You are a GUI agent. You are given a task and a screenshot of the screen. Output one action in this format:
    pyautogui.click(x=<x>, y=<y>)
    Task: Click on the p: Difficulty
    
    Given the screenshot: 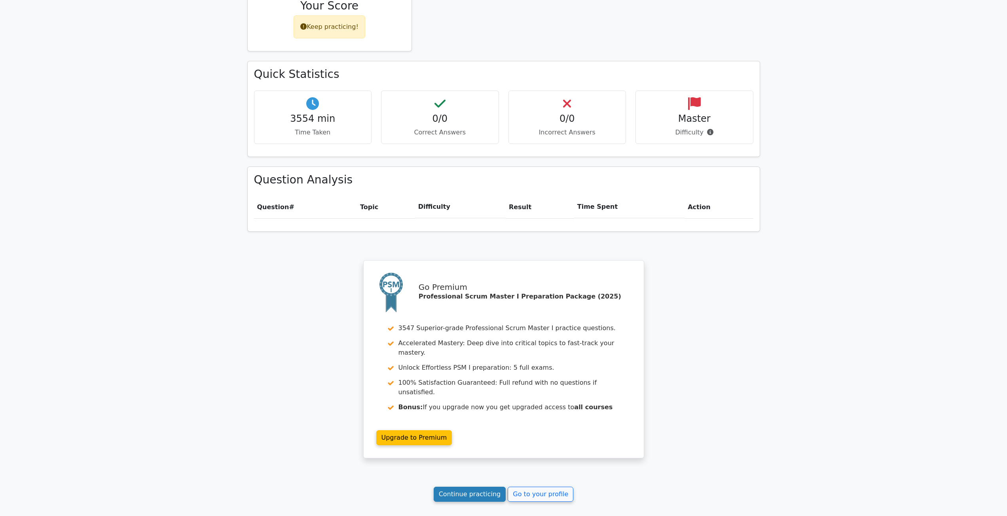 What is the action you would take?
    pyautogui.click(x=694, y=133)
    